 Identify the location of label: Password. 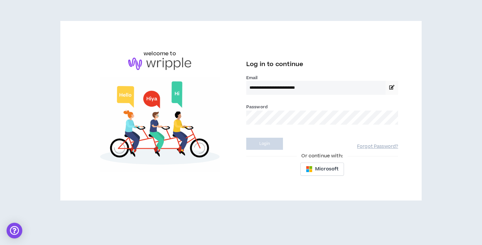
(257, 107).